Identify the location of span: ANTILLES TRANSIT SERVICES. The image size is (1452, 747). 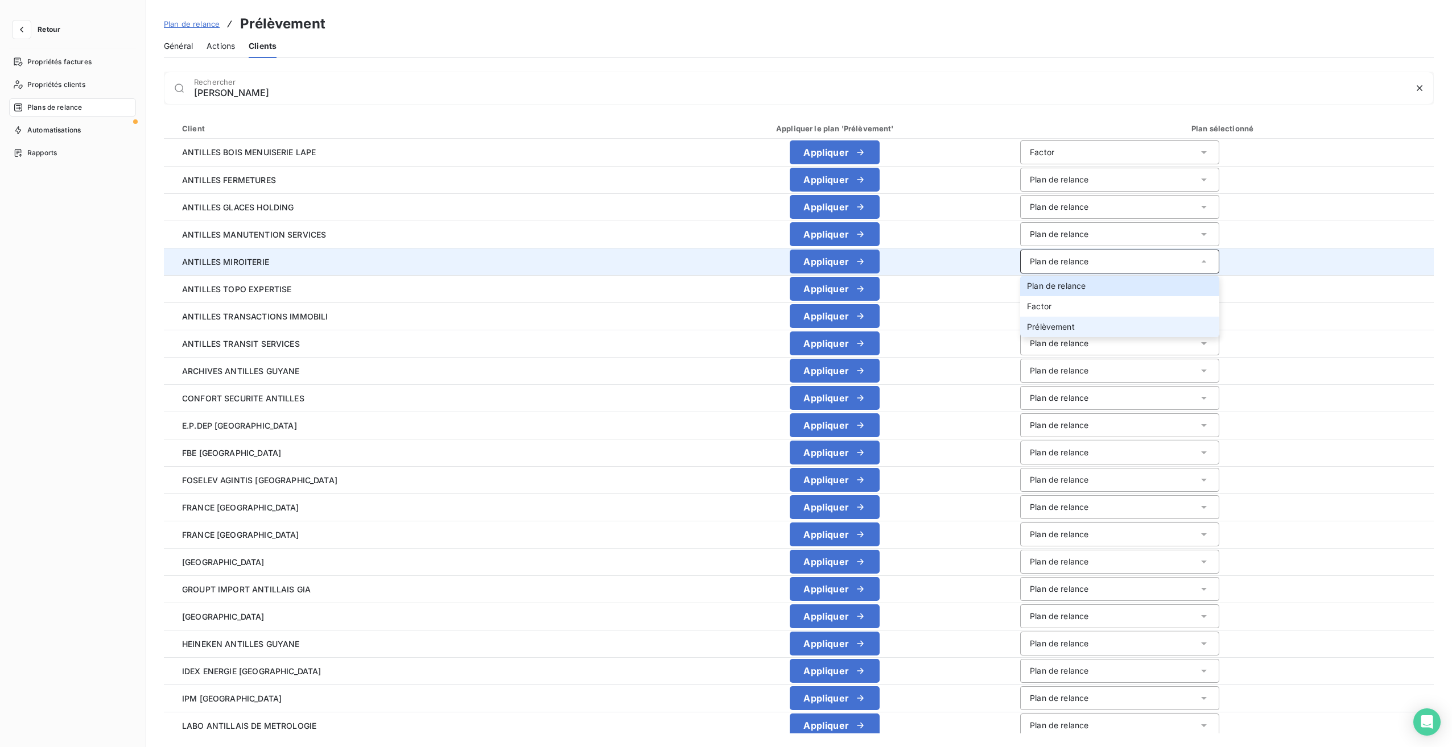
(411, 344).